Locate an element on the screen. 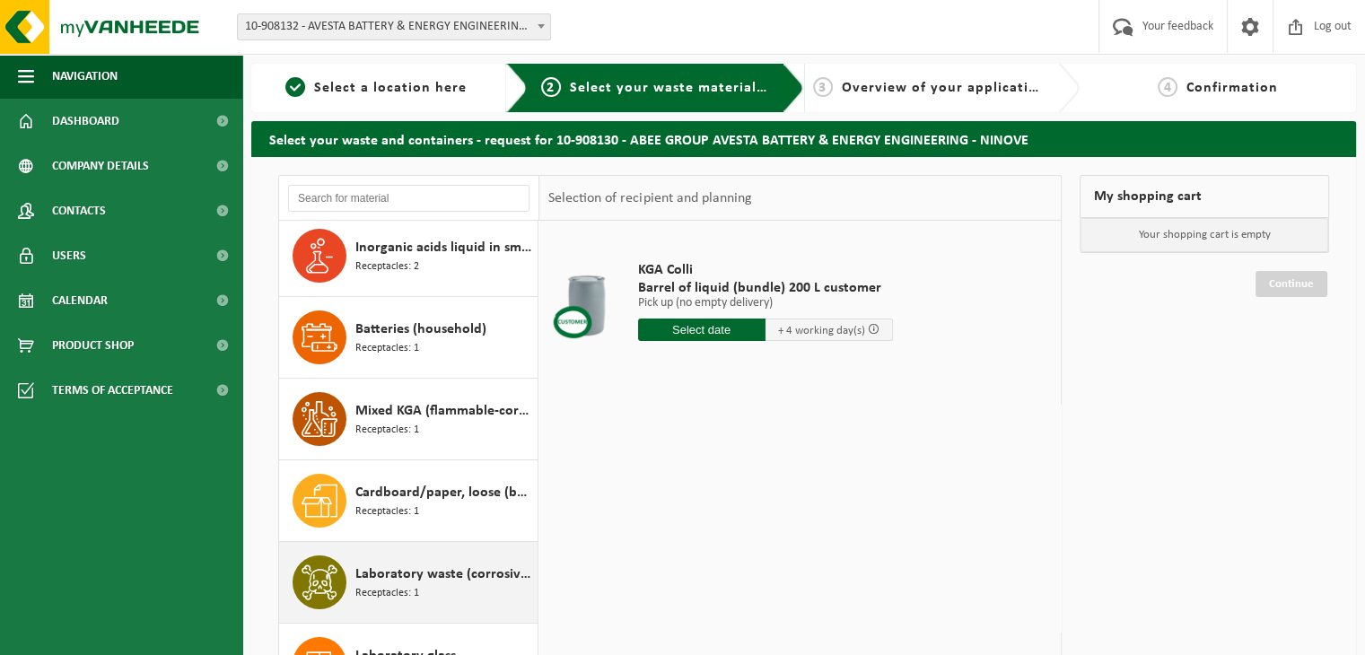  font: Mixed KGA (flammable-corrosive) is located at coordinates (458, 411).